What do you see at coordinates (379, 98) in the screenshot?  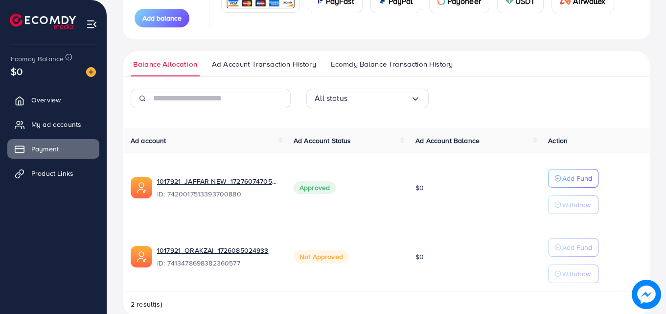 I see `input: Search for option` at bounding box center [379, 98].